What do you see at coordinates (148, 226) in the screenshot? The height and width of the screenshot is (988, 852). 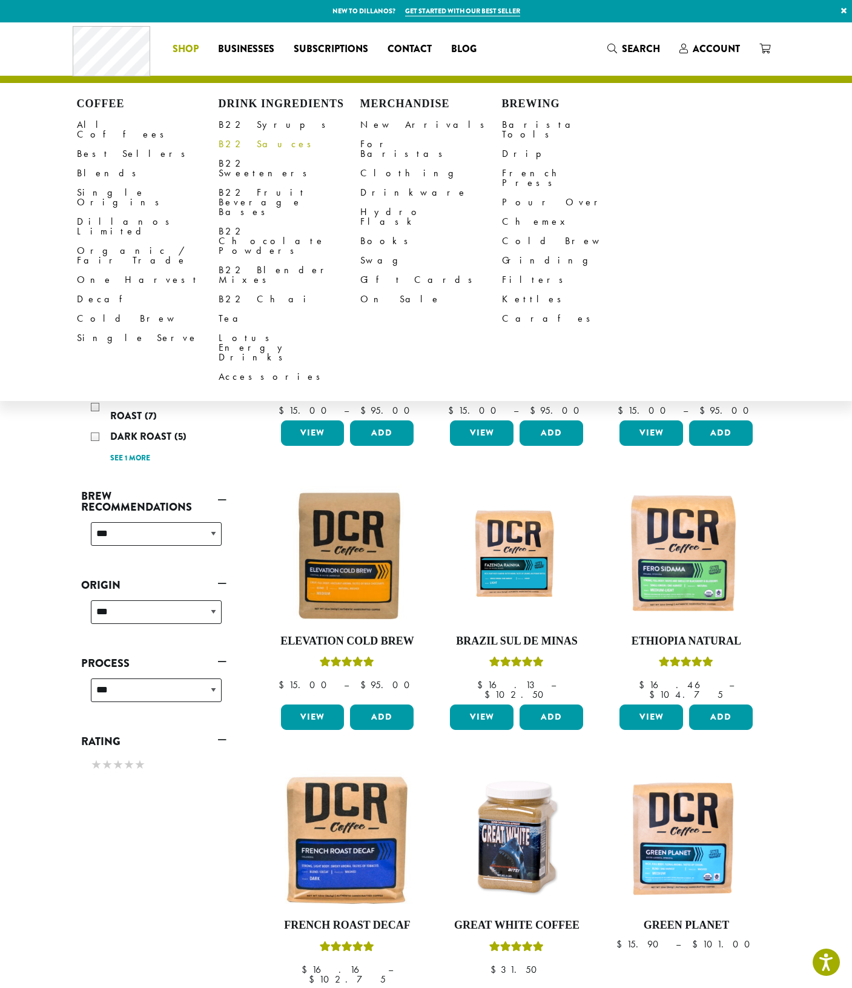 I see `a: Dillanos Limited` at bounding box center [148, 226].